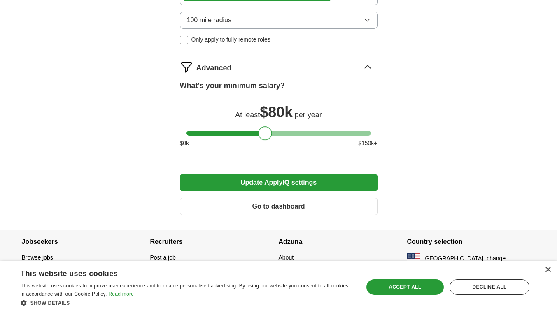 Image resolution: width=557 pixels, height=313 pixels. What do you see at coordinates (184, 143) in the screenshot?
I see `span: $ 0 k` at bounding box center [184, 143].